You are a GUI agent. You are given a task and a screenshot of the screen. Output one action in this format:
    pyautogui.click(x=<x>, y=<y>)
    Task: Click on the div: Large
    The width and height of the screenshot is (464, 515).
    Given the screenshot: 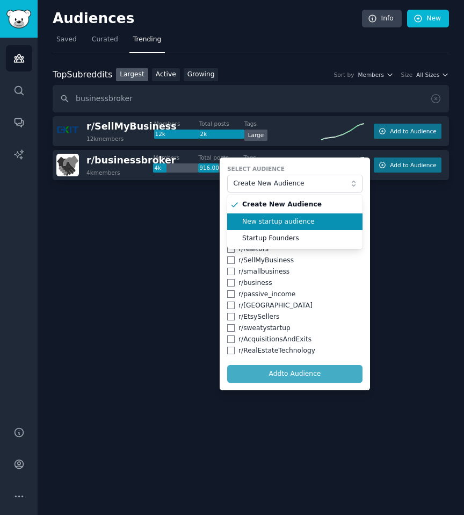 What is the action you would take?
    pyautogui.click(x=256, y=135)
    